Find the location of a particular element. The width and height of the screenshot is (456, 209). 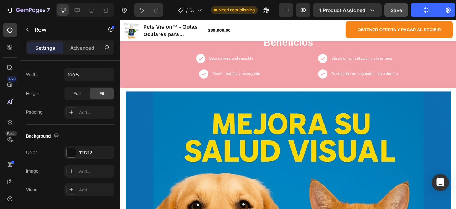

div: 121212 is located at coordinates (96, 153).